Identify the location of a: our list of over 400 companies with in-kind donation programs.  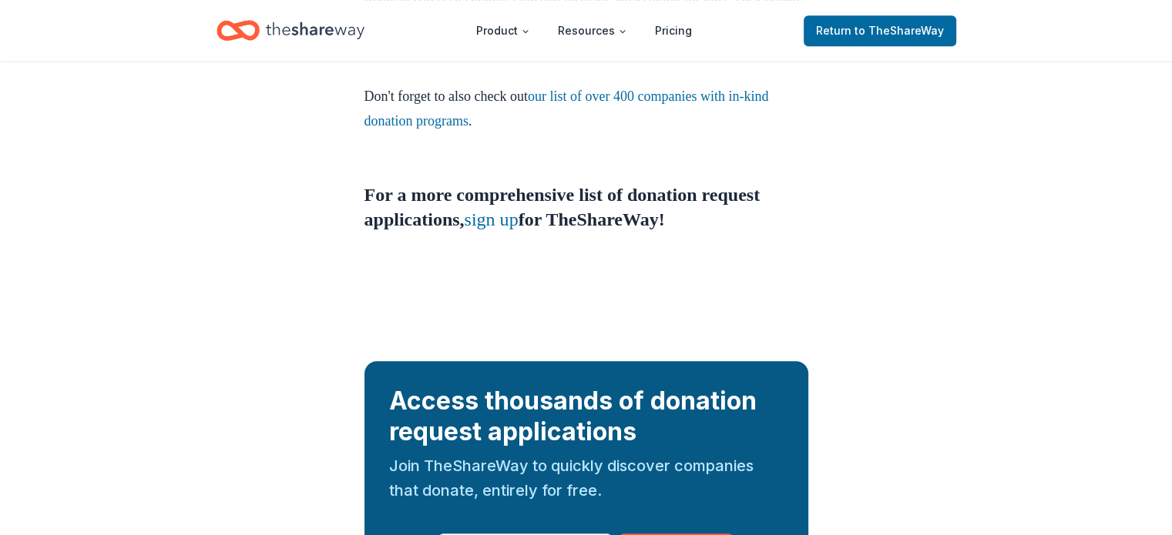
(566, 109).